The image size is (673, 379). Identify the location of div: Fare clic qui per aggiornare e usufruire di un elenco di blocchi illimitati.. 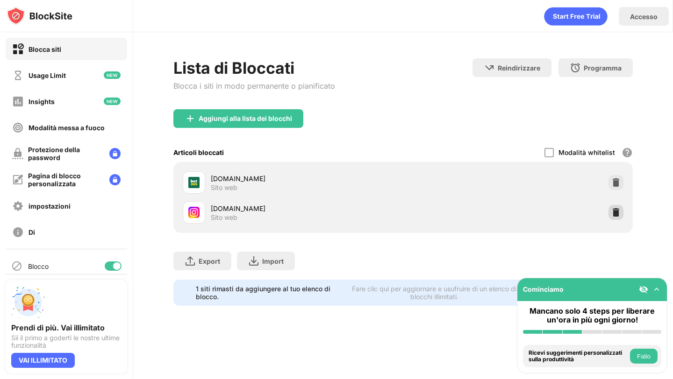
(434, 293).